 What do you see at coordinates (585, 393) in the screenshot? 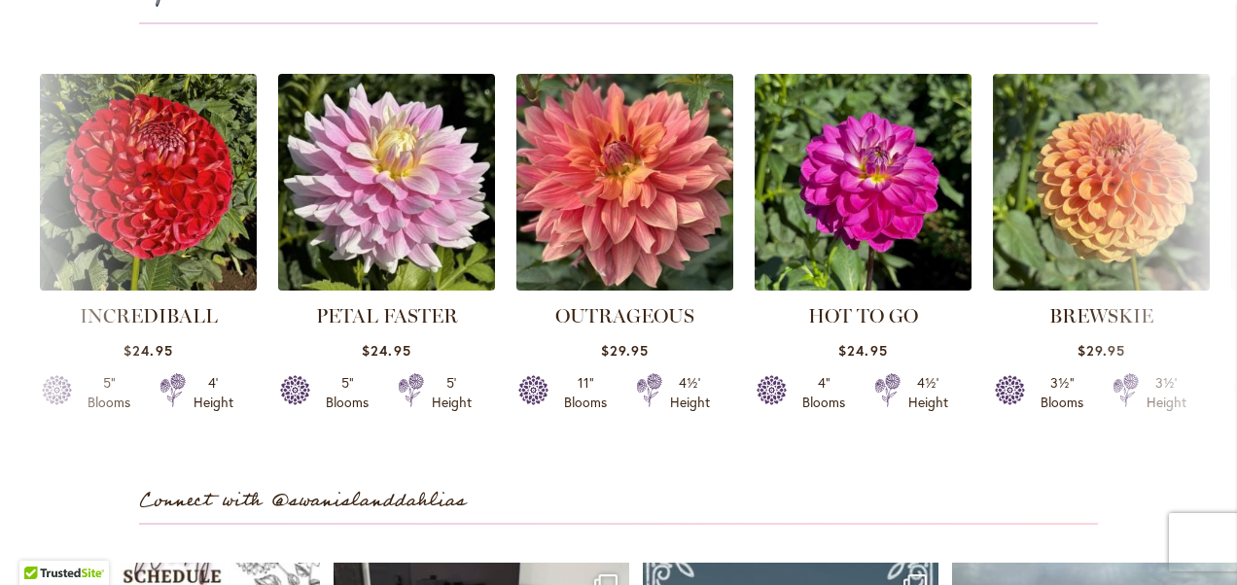
I see `div: 11" Blooms` at bounding box center [585, 393].